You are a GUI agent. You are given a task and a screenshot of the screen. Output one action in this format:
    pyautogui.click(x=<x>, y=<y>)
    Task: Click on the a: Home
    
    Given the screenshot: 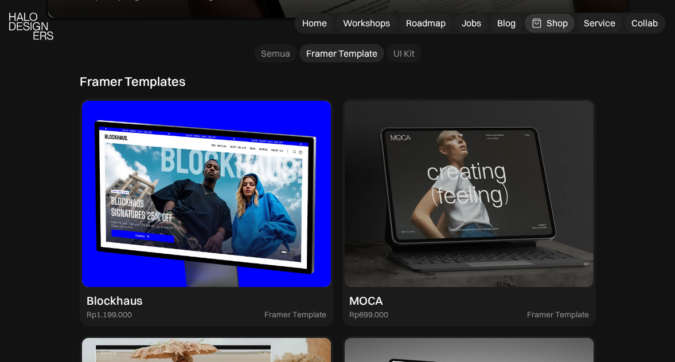 What is the action you would take?
    pyautogui.click(x=314, y=23)
    